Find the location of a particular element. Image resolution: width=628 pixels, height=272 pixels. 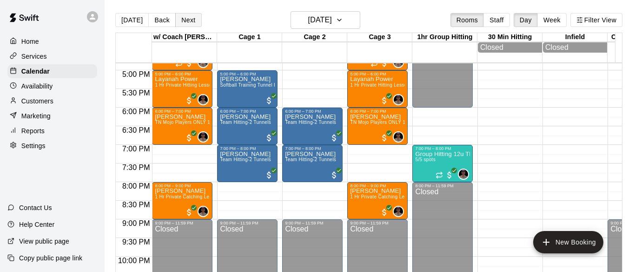

span: 6:30 PM is located at coordinates (136, 130).